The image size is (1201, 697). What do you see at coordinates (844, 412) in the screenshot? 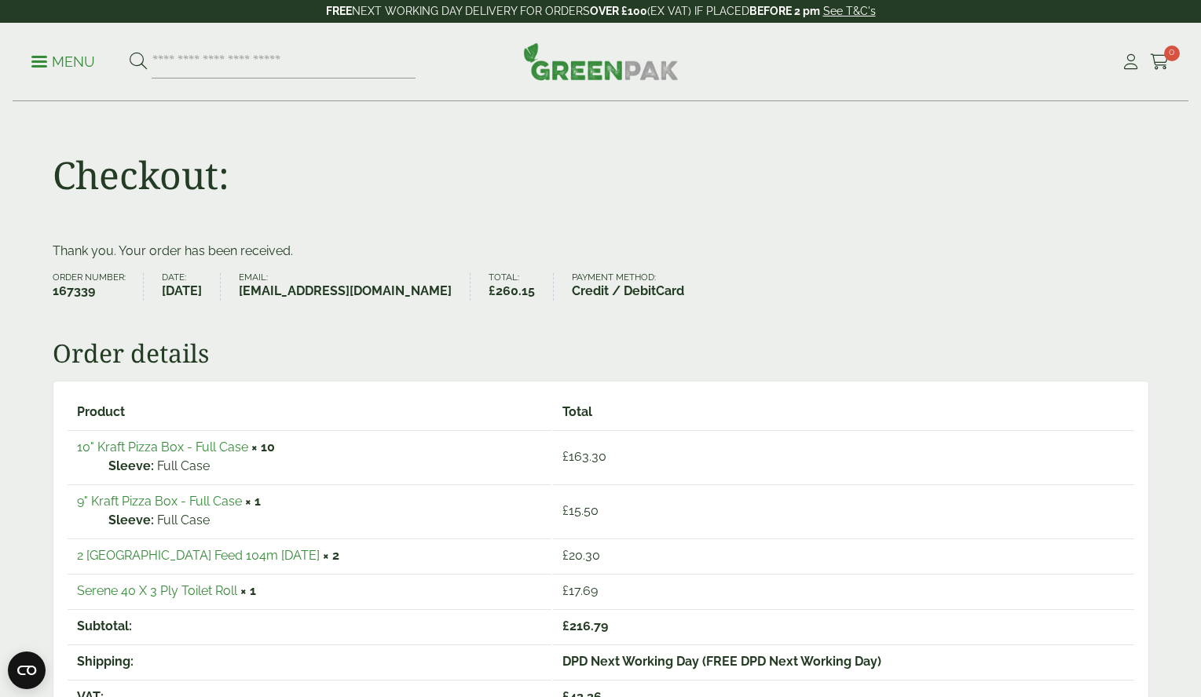
I see `th: Total` at bounding box center [844, 412].